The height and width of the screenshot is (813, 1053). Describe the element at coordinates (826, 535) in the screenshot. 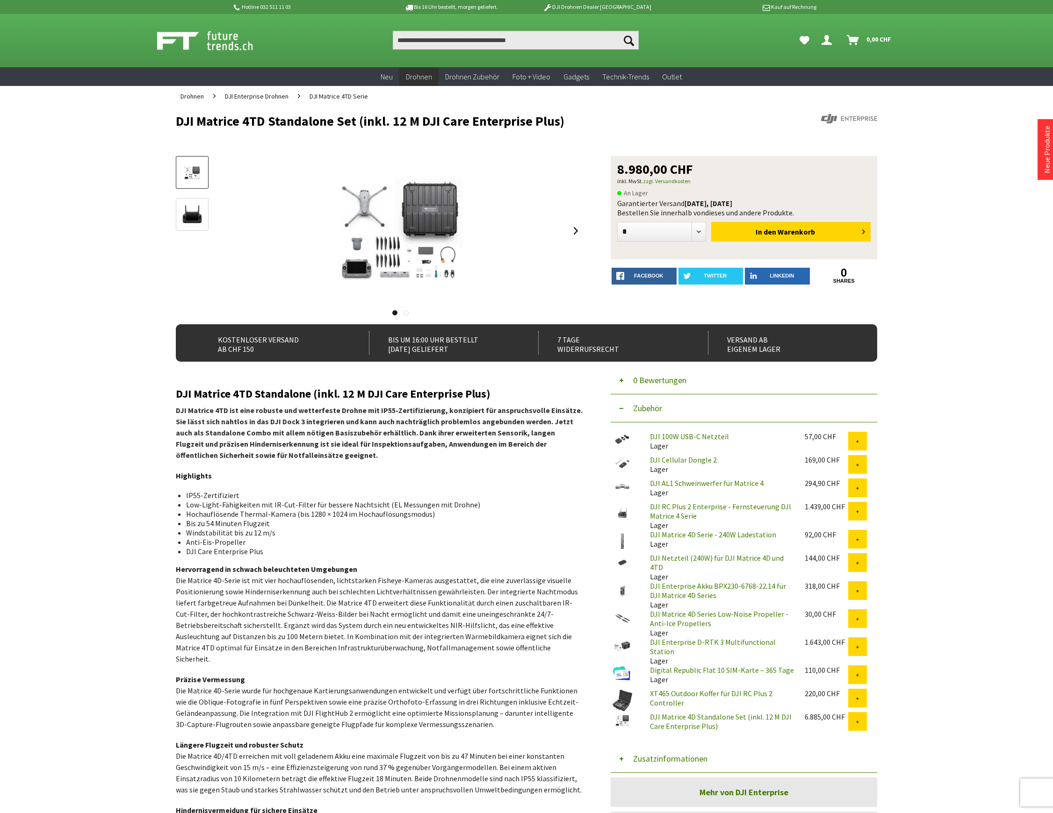

I see `div: 92,00 CHF` at that location.